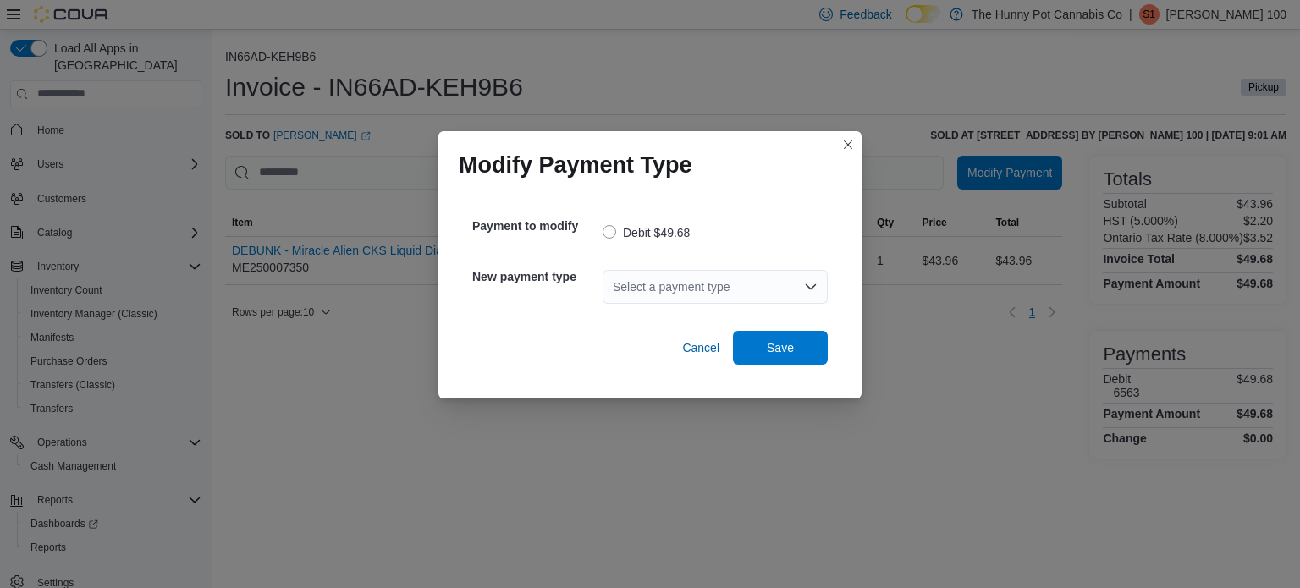 The height and width of the screenshot is (588, 1300). Describe the element at coordinates (780, 348) in the screenshot. I see `button: Save` at that location.